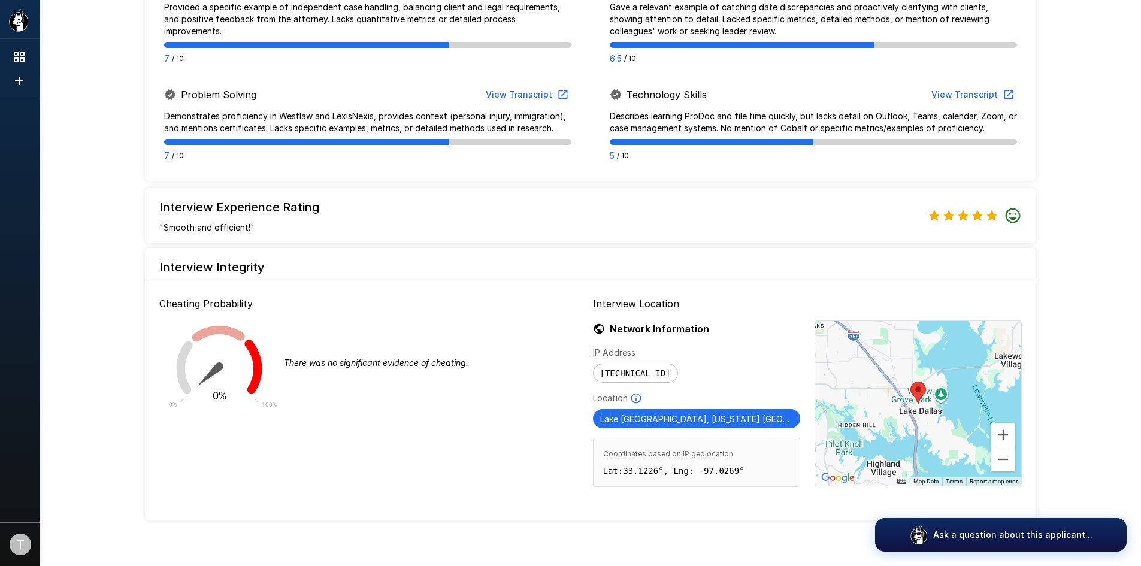 Image resolution: width=1141 pixels, height=566 pixels. Describe the element at coordinates (610, 398) in the screenshot. I see `p: Location` at that location.